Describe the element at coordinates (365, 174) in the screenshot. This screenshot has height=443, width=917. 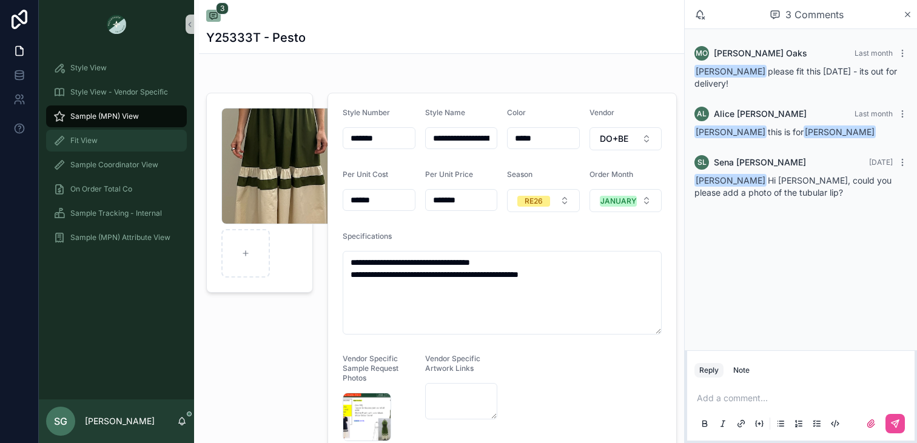
I see `span: Per Unit Cost` at that location.